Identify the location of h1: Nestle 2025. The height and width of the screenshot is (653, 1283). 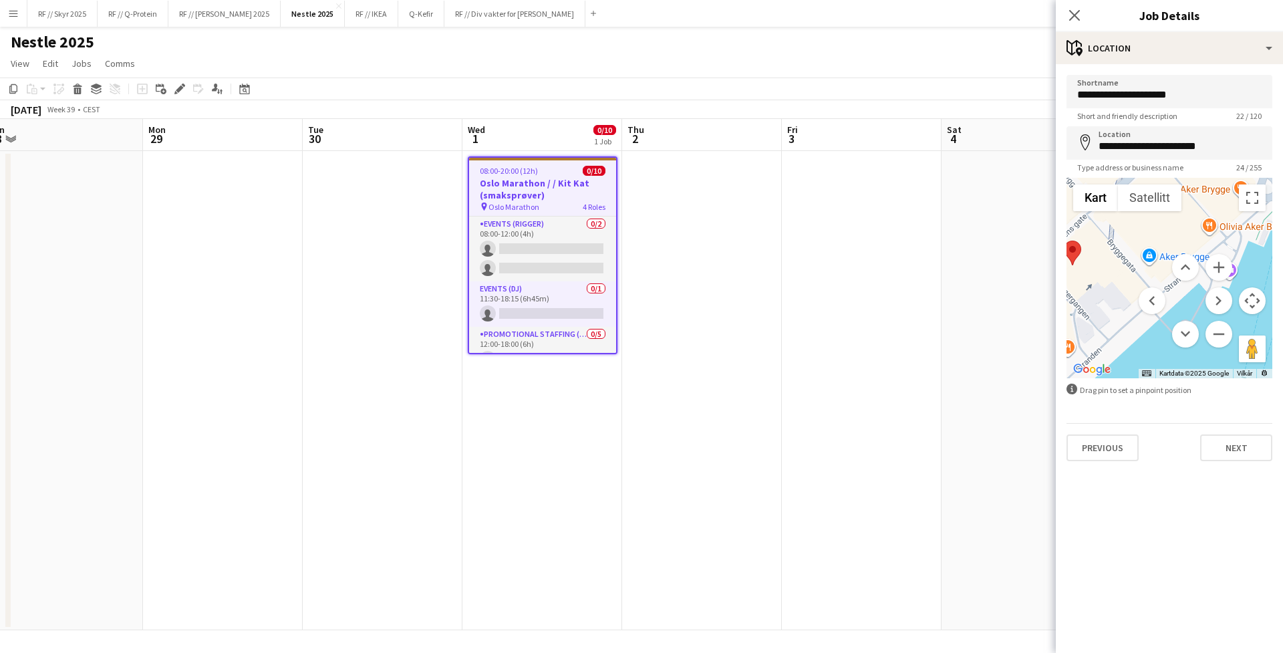
(52, 42).